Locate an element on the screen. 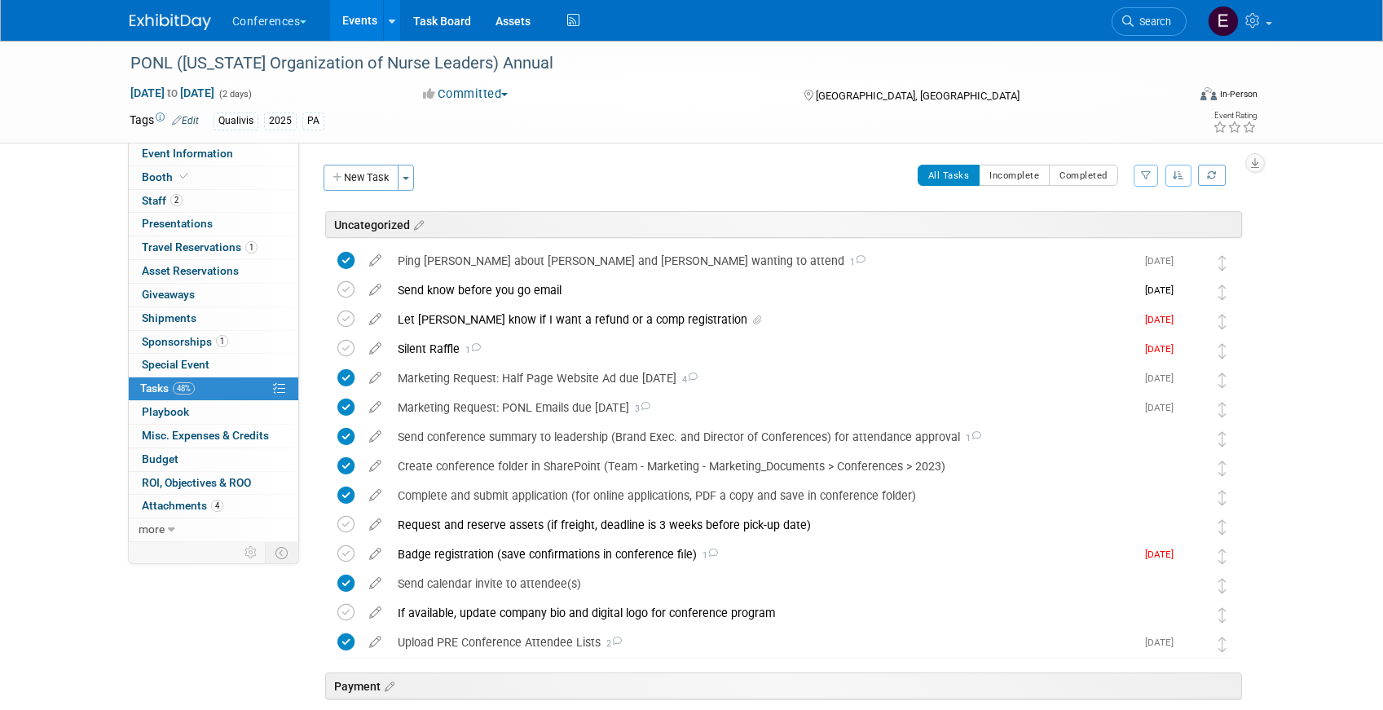  img: Erin Anderson is located at coordinates (1223, 21).